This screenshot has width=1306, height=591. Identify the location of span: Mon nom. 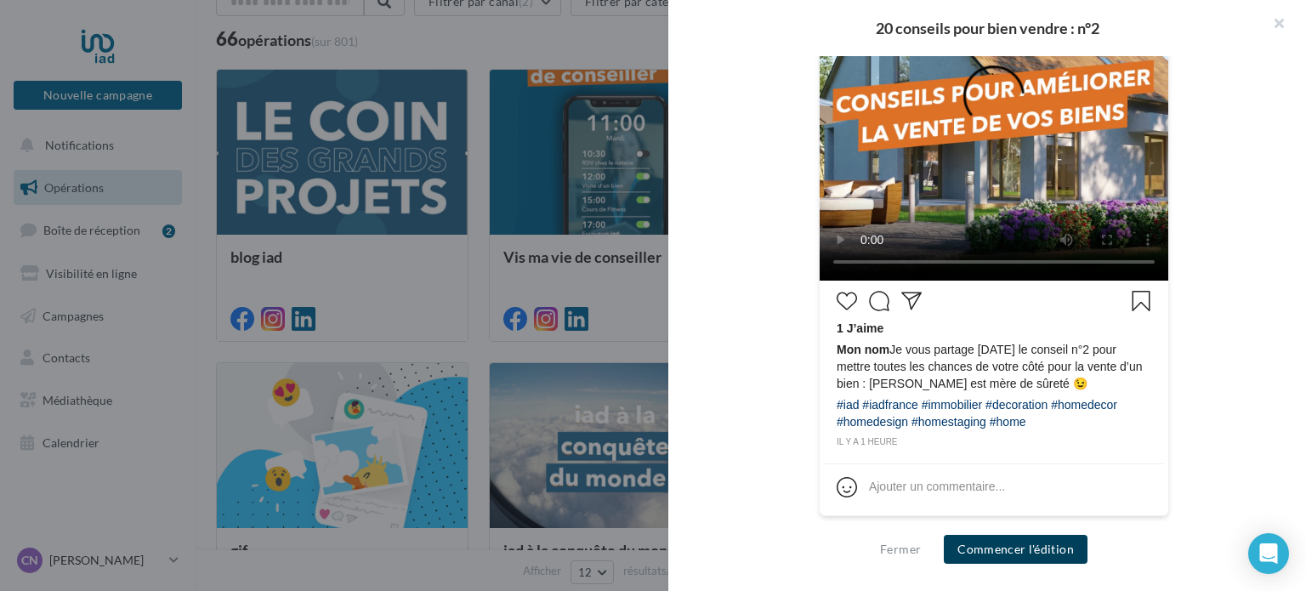
(863, 350).